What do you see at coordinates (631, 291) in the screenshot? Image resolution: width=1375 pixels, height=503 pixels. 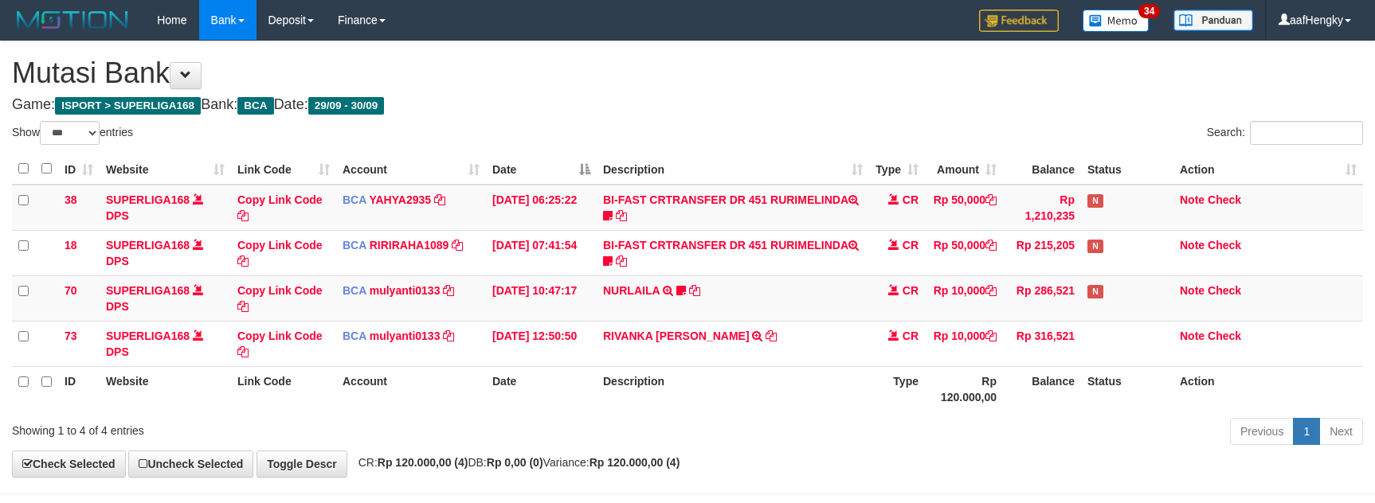 I see `a: NURLAILA` at bounding box center [631, 291].